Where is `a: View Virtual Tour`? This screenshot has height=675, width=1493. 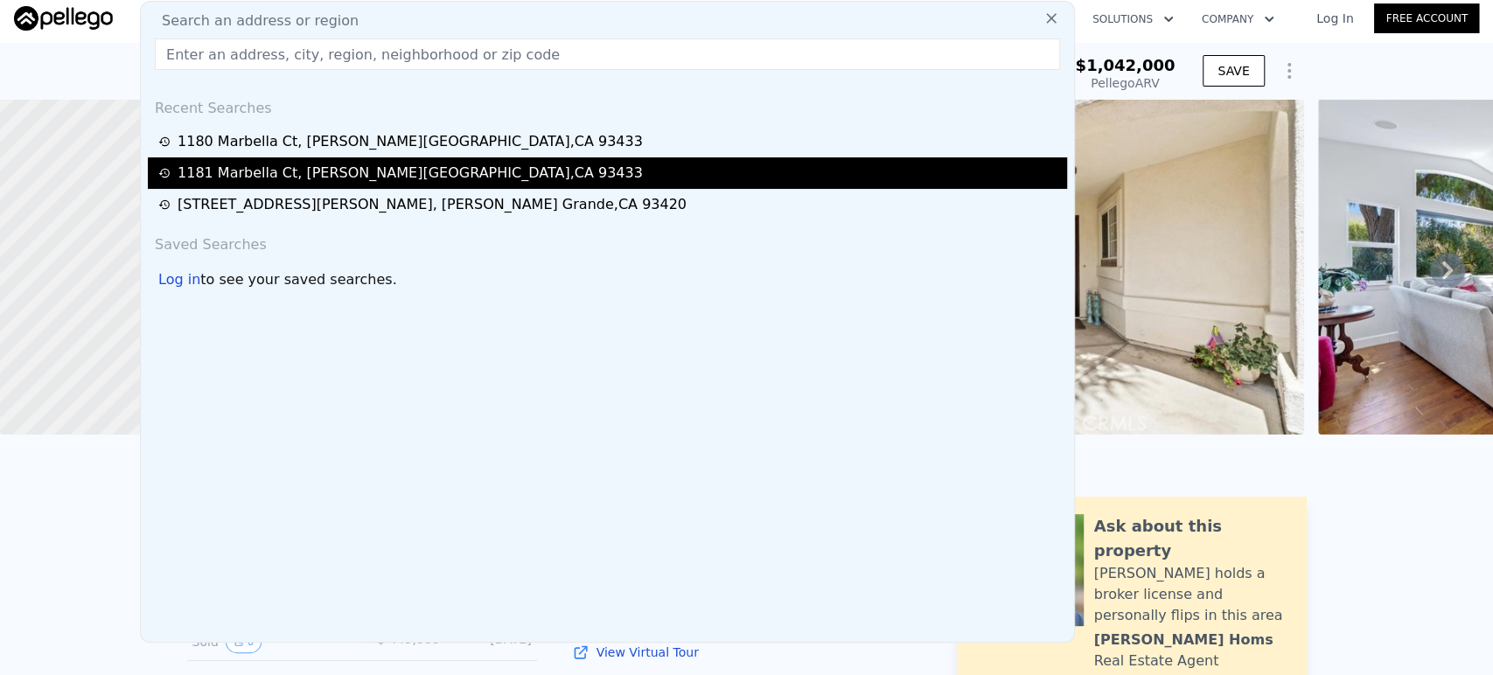
a: View Virtual Tour is located at coordinates (747, 653).